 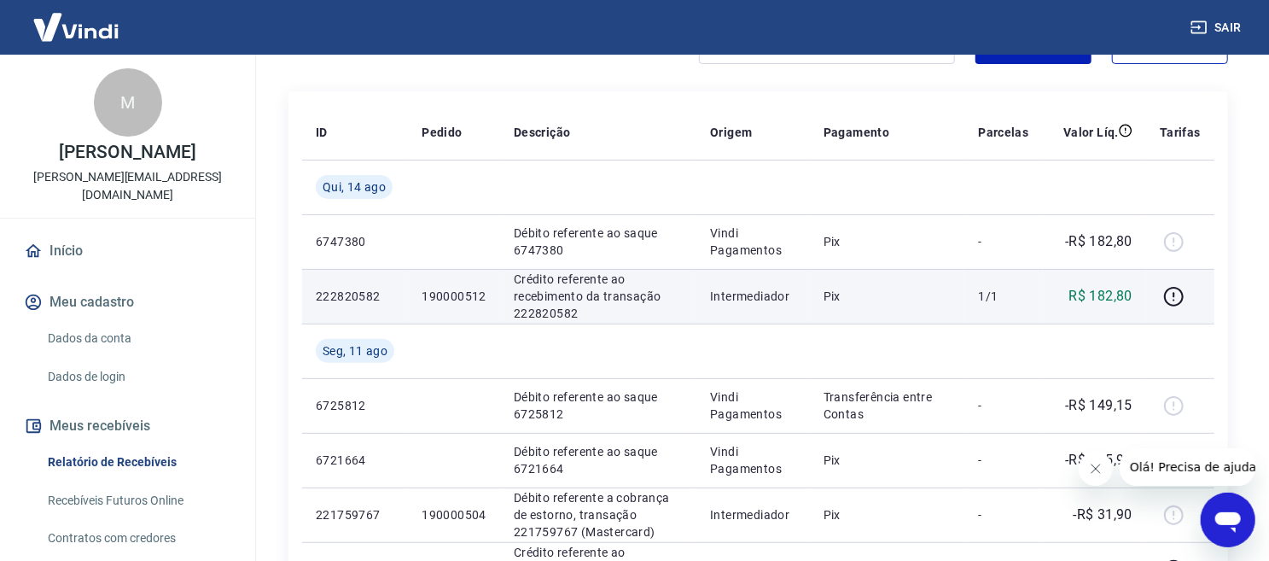 What do you see at coordinates (355, 242) in the screenshot?
I see `p: 6747380` at bounding box center [355, 242].